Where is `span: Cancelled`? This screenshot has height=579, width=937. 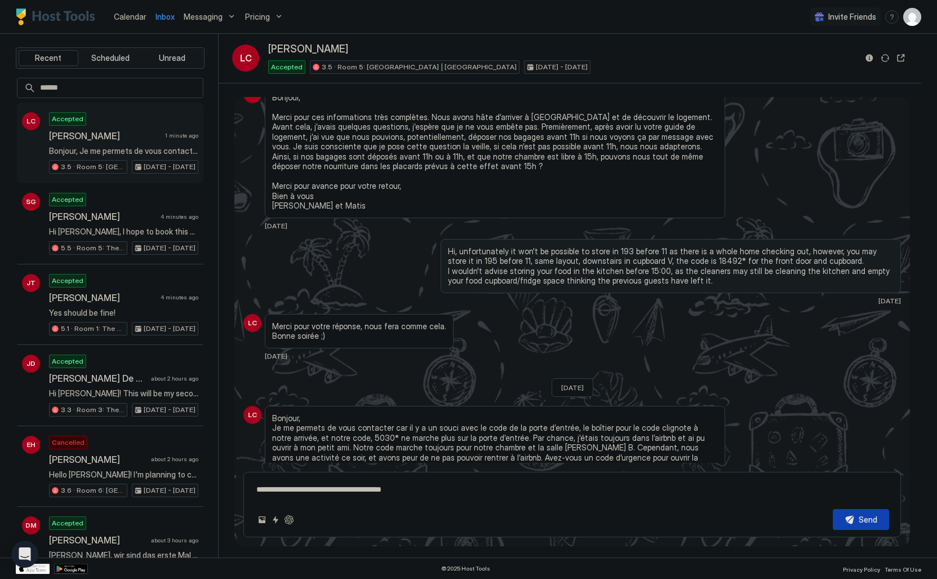 span: Cancelled is located at coordinates (68, 442).